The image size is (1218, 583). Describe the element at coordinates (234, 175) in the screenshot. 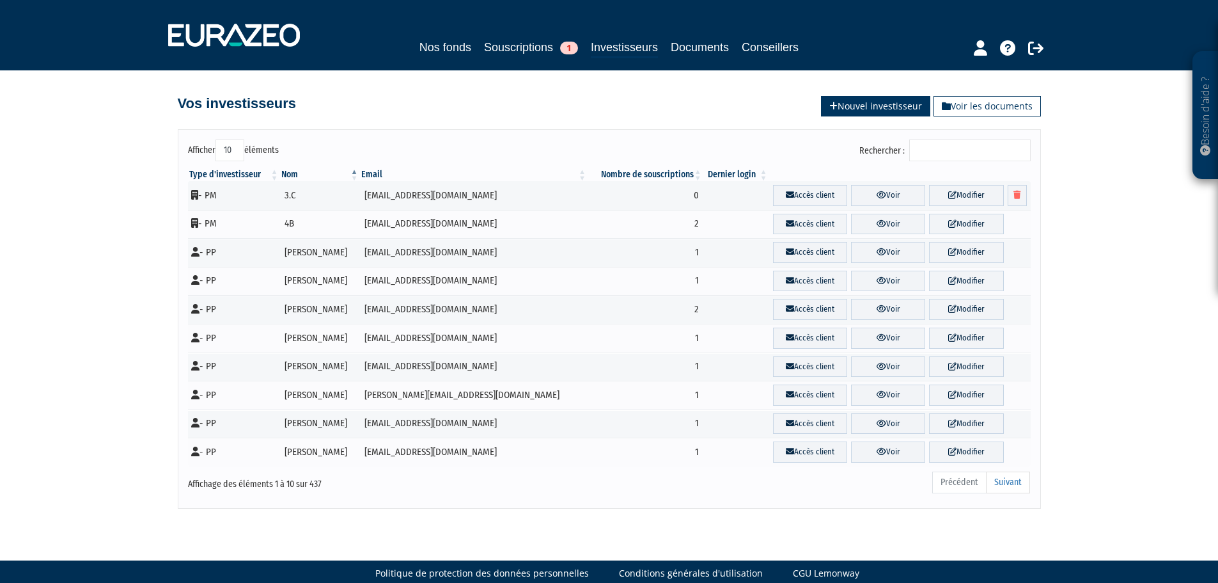

I see `th: Type d'investisseur : activer pour trier la colonne par ordre croissant` at that location.